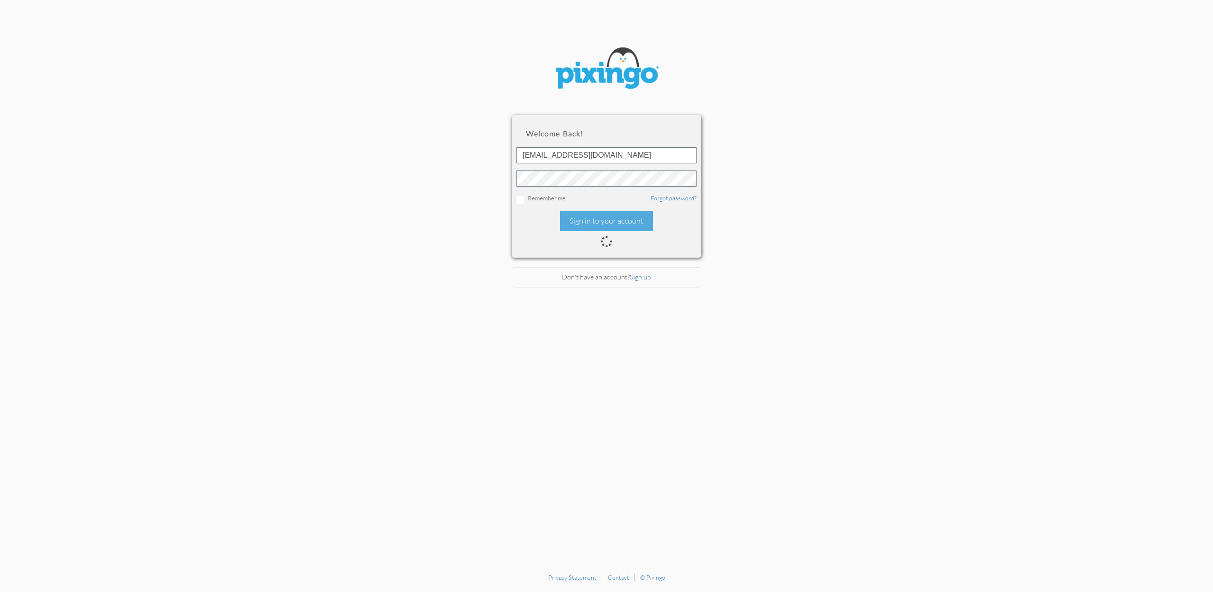 This screenshot has width=1213, height=592. What do you see at coordinates (607, 134) in the screenshot?
I see `h2: Welcome back!` at bounding box center [607, 134].